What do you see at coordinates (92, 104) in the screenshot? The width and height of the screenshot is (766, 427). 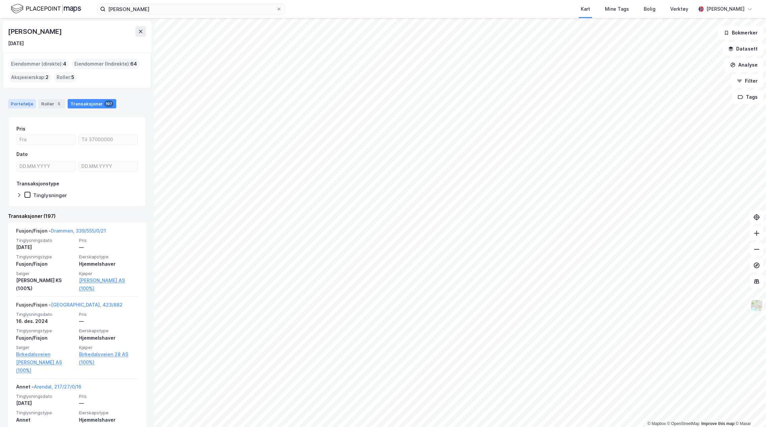 I see `div: Transaksjoner` at bounding box center [92, 104].